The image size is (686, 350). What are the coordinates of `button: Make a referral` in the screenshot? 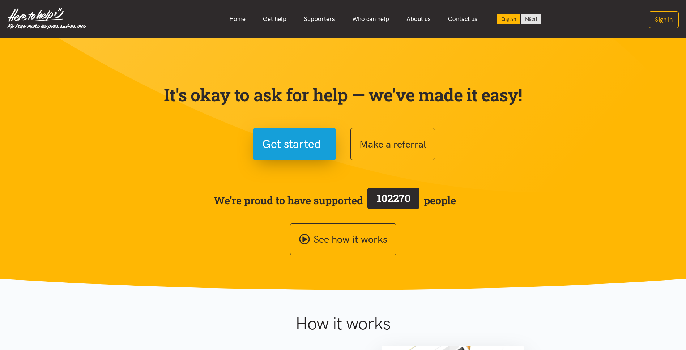 It's located at (393, 144).